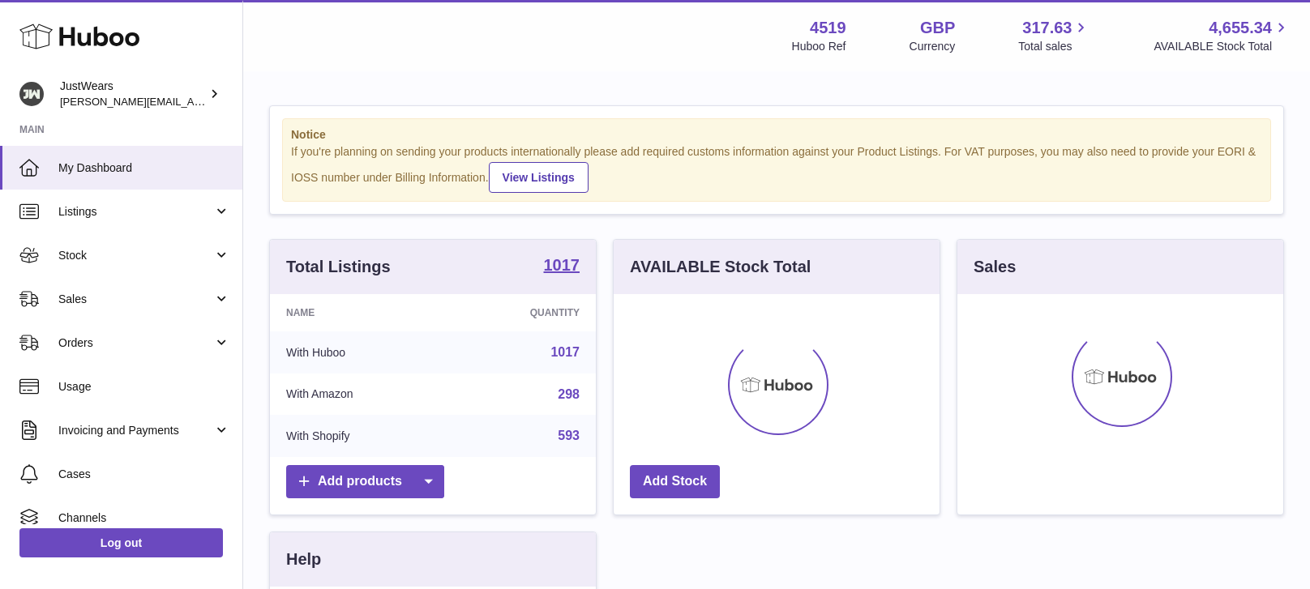 This screenshot has width=1310, height=589. What do you see at coordinates (1046, 28) in the screenshot?
I see `span: 317.63` at bounding box center [1046, 28].